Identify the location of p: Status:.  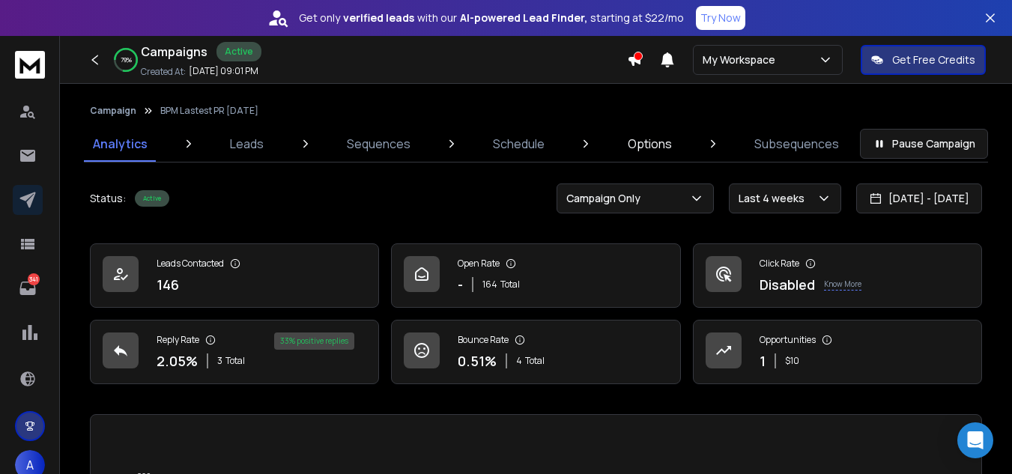
(108, 199).